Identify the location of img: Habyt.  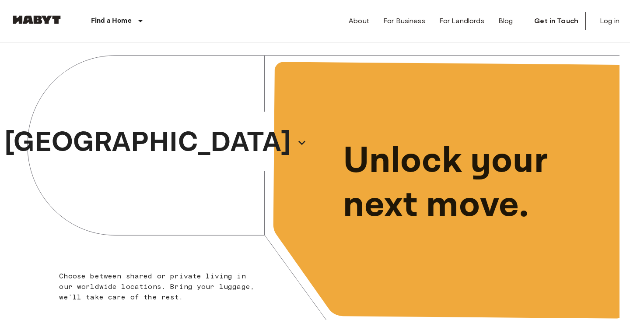
(37, 20).